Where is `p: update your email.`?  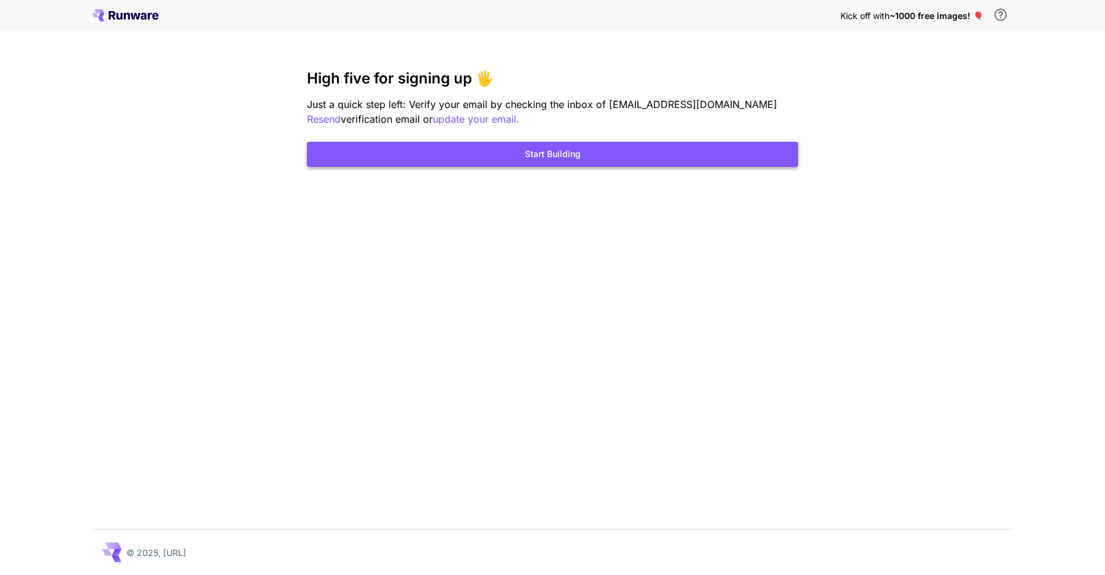
p: update your email. is located at coordinates (476, 119).